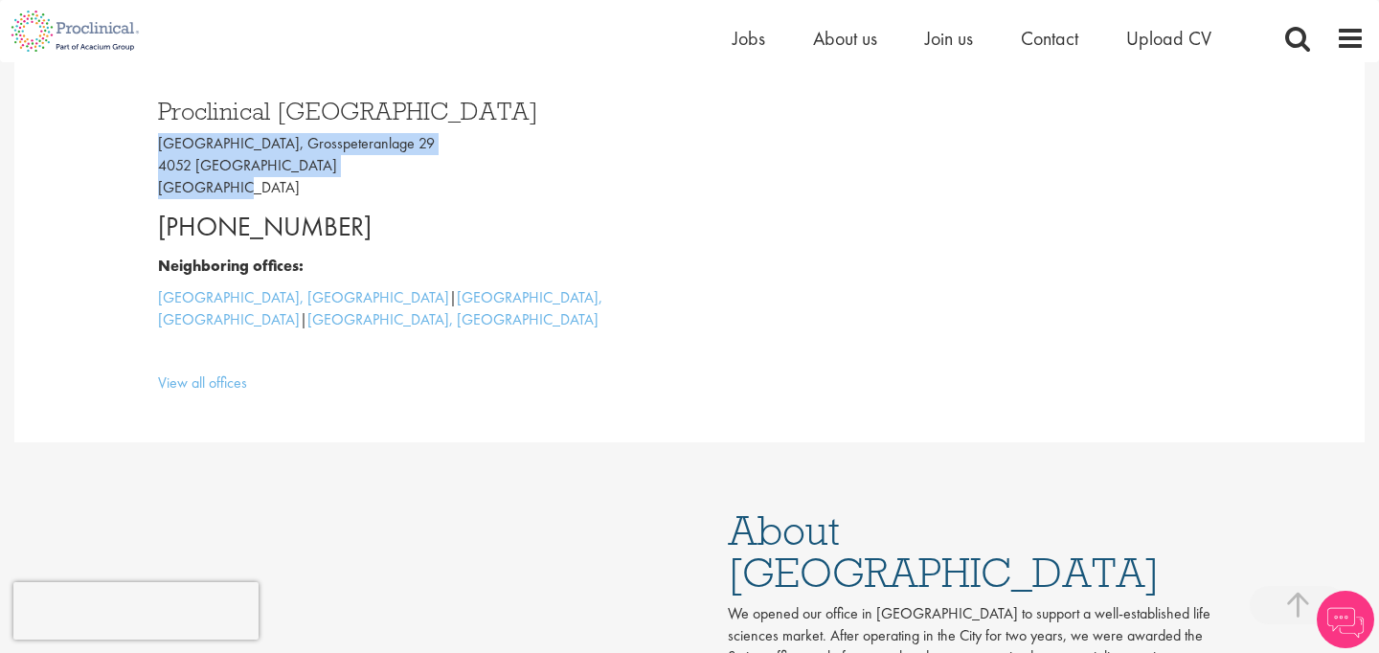 The height and width of the screenshot is (653, 1379). What do you see at coordinates (845, 38) in the screenshot?
I see `a: About us` at bounding box center [845, 38].